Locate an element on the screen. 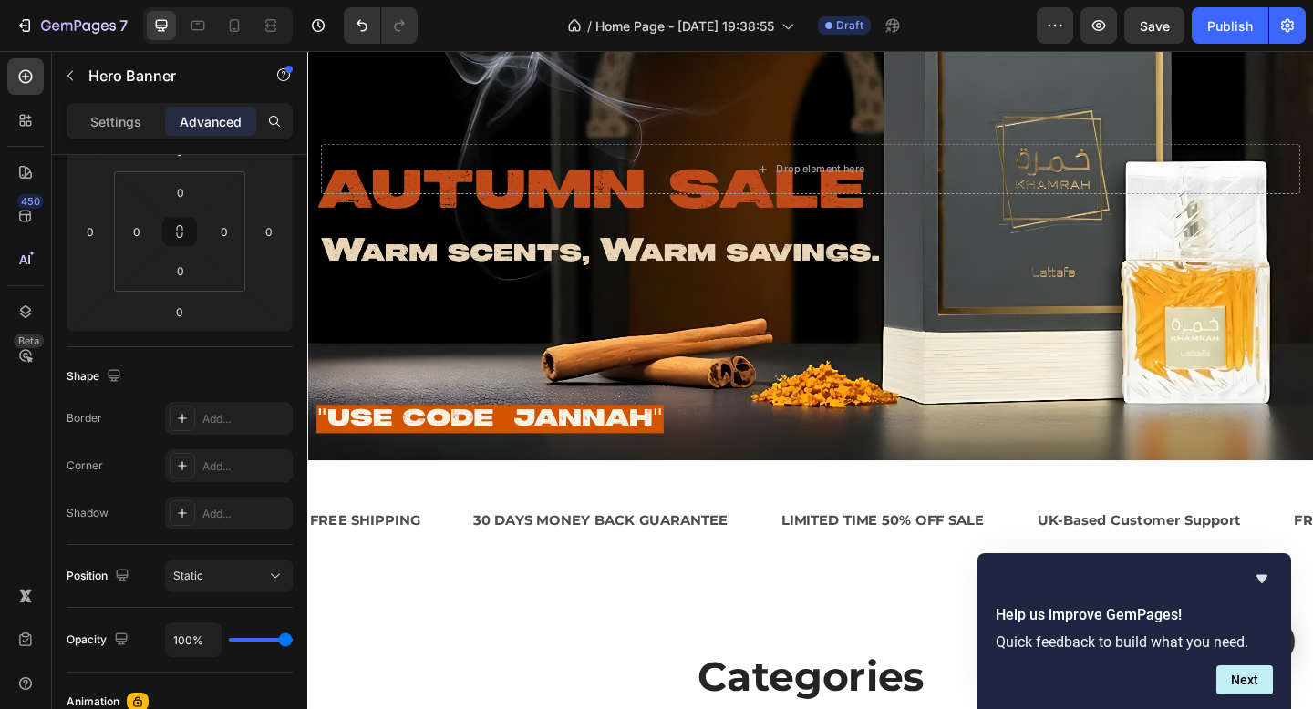 The height and width of the screenshot is (709, 1313). div: Opacity is located at coordinates (99, 640).